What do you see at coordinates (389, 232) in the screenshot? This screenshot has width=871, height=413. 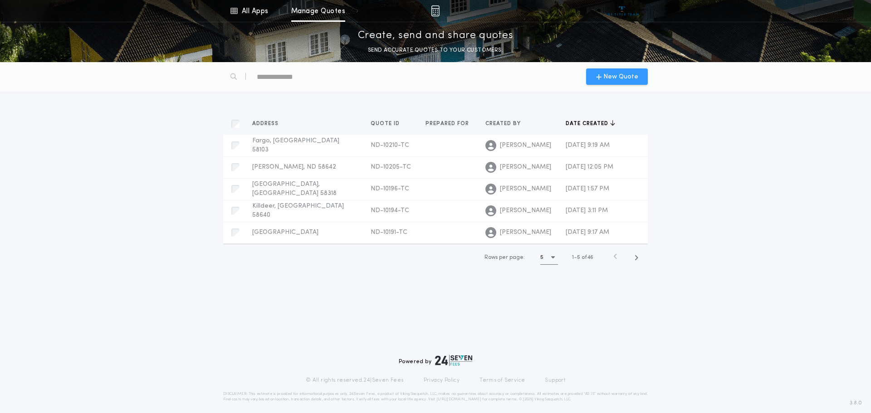 I see `span: ND-10191-TC` at bounding box center [389, 232].